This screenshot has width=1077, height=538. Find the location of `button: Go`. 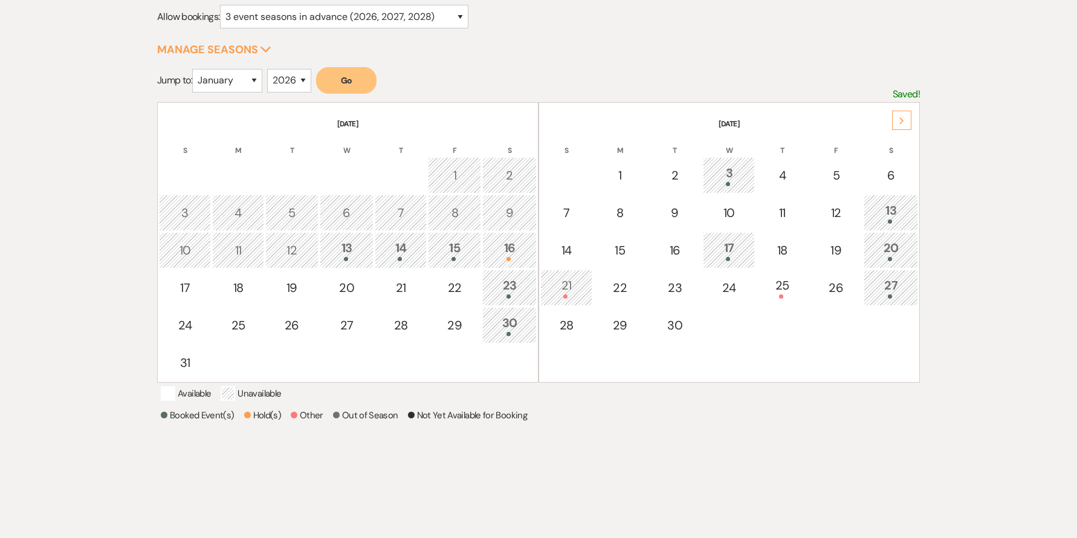

button: Go is located at coordinates (346, 80).